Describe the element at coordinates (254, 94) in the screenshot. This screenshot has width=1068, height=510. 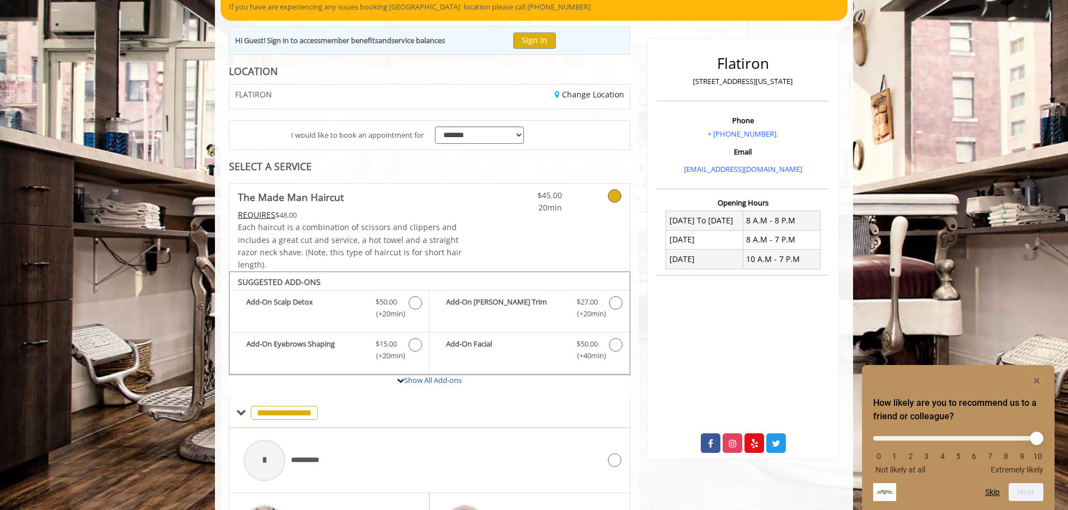
I see `span: FLATIRON` at that location.